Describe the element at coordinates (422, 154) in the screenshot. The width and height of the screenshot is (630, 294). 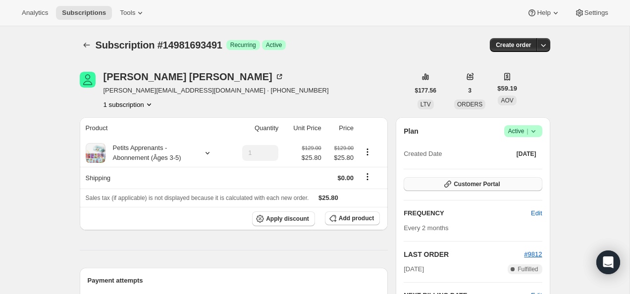
I see `span: Created Date` at that location.